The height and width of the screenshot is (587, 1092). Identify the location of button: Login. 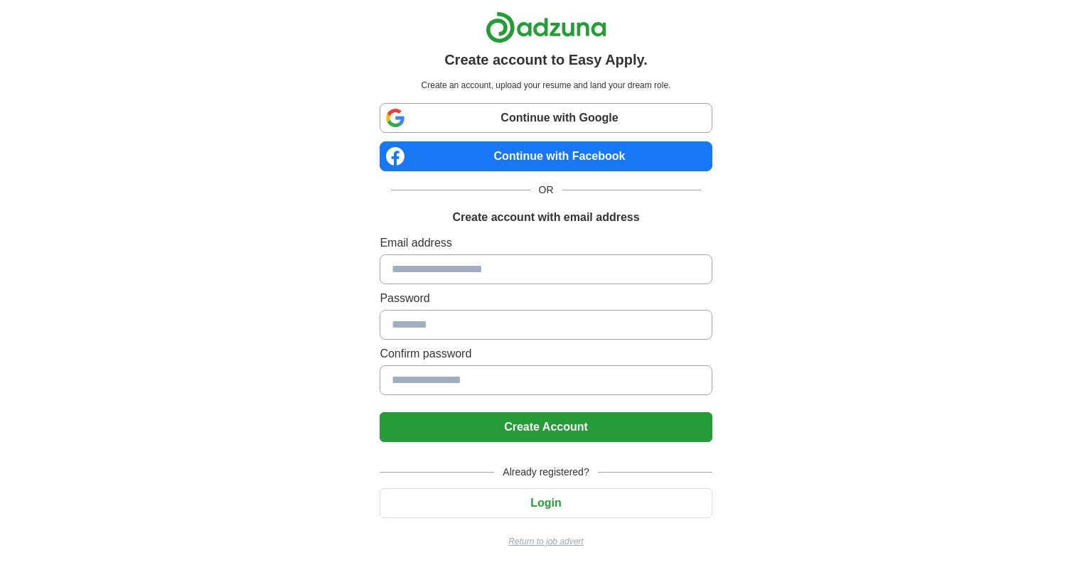
(545, 503).